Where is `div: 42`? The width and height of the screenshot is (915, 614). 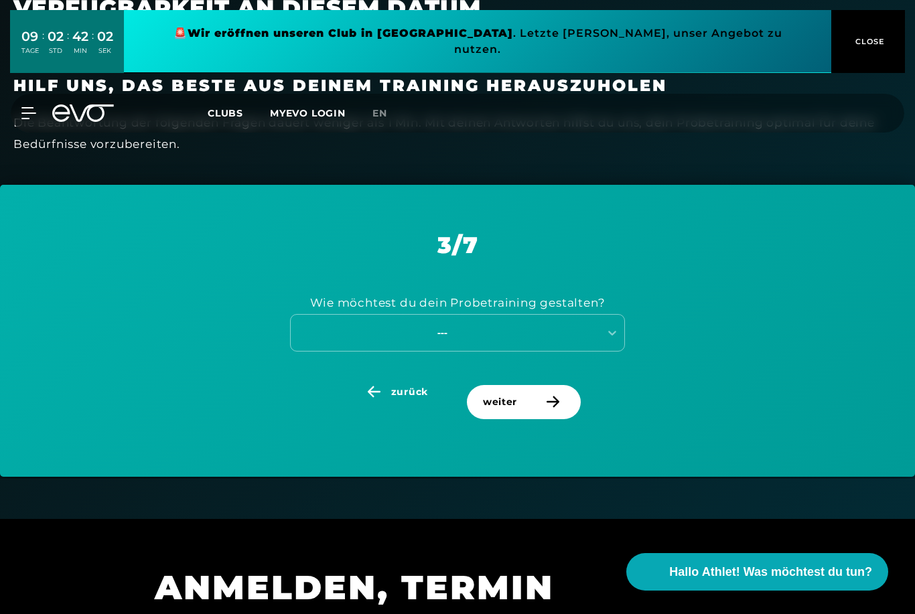
div: 42 is located at coordinates (80, 36).